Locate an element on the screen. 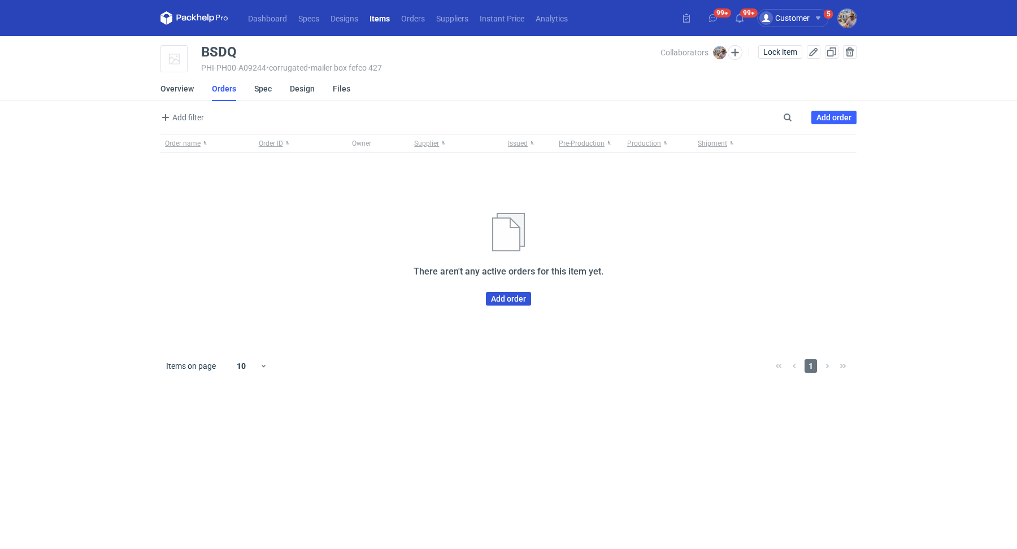 The height and width of the screenshot is (549, 1017). input: Search is located at coordinates (799, 118).